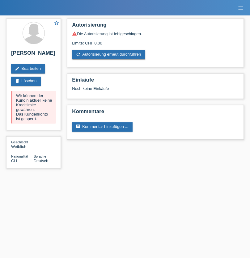 Image resolution: width=250 pixels, height=258 pixels. I want to click on div: Limite: CHF 0.00, so click(155, 41).